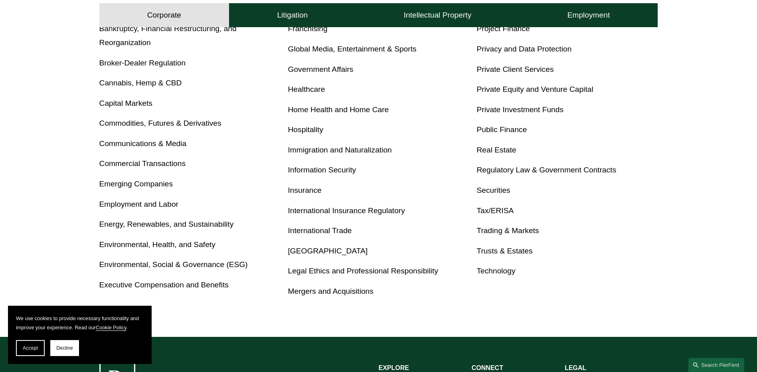 The image size is (757, 372). I want to click on a: Franchising, so click(308, 28).